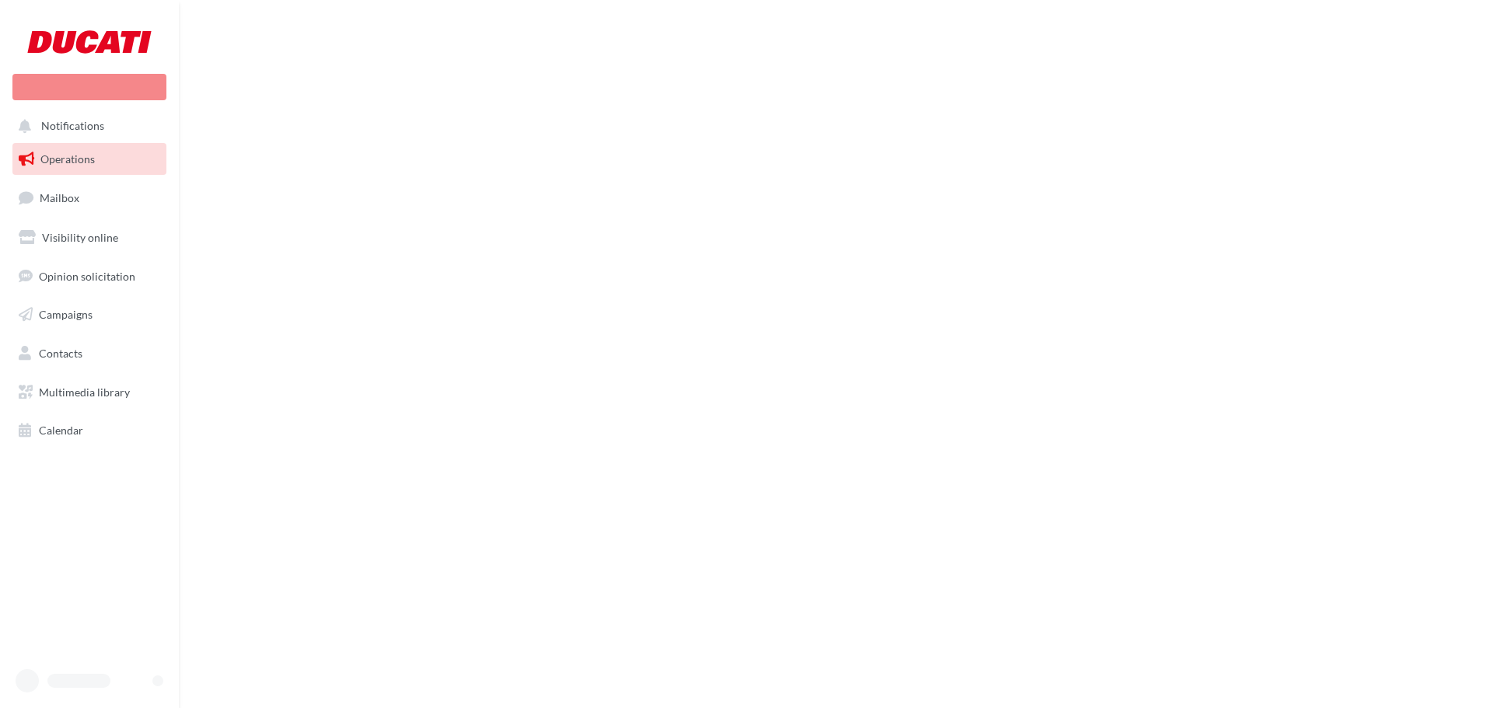 This screenshot has height=708, width=1493. I want to click on a: Mailbox, so click(89, 197).